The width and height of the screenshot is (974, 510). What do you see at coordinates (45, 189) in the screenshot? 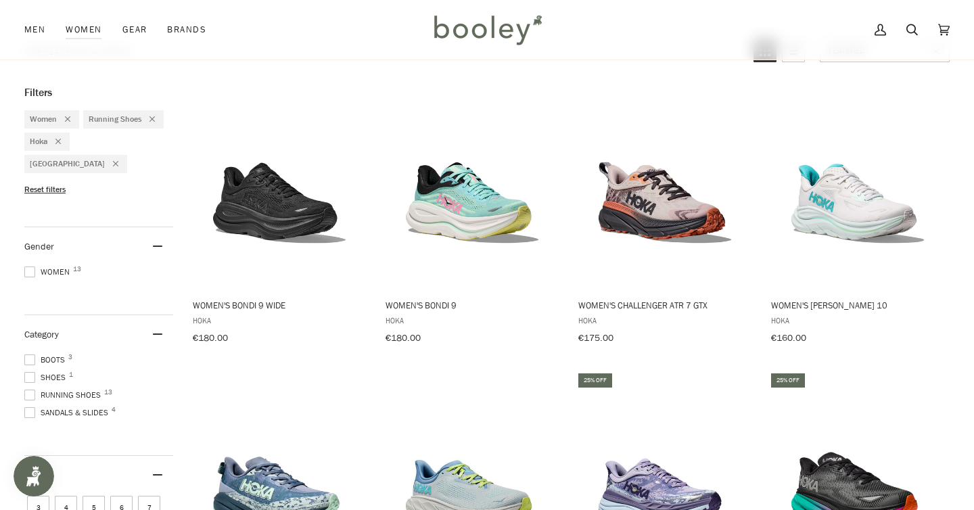
I see `span: Reset filters` at bounding box center [45, 189].